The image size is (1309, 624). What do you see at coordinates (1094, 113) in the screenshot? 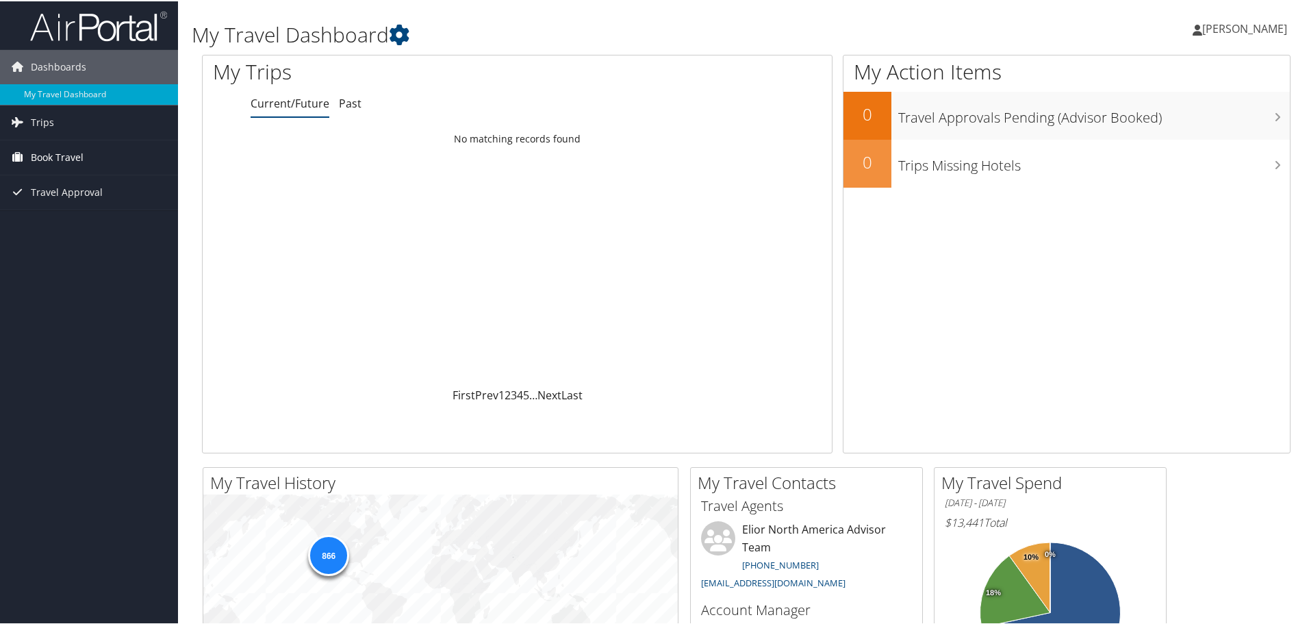
I see `h3: Travel Approvals Pending (Advisor Booked)` at bounding box center [1094, 113].